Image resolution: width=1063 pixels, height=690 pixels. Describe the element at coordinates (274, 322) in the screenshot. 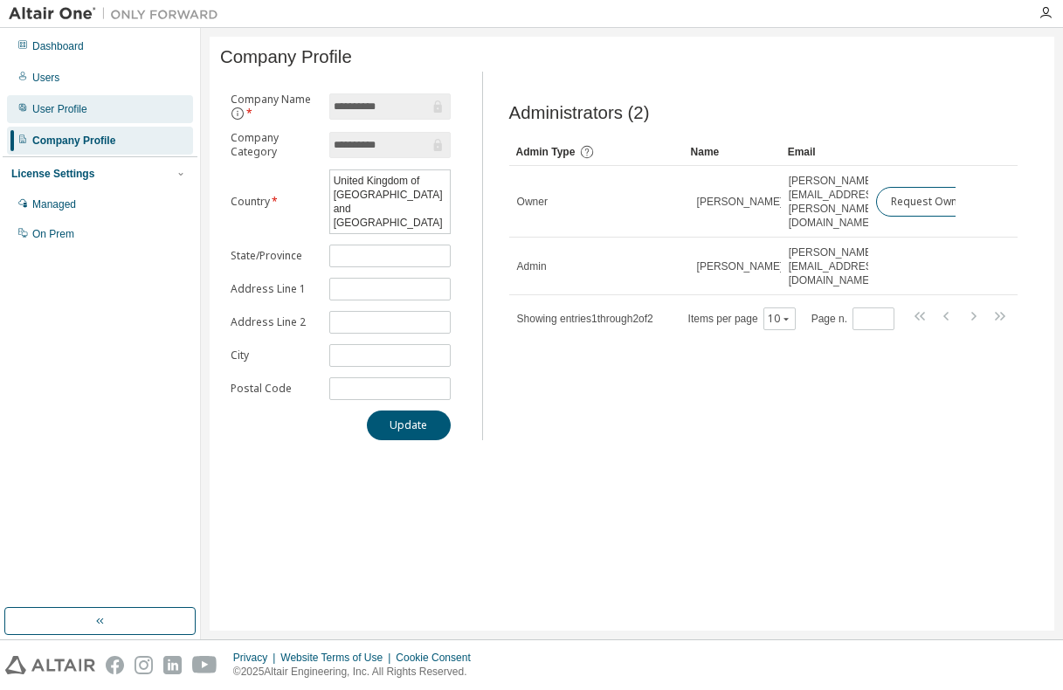

I see `label: Address Line 2` at that location.